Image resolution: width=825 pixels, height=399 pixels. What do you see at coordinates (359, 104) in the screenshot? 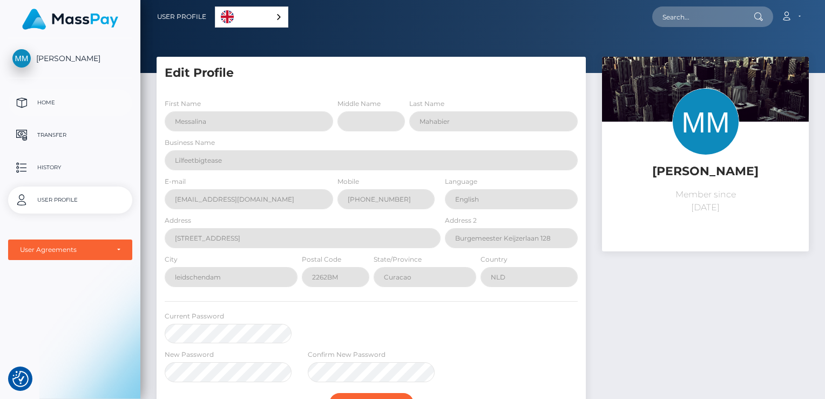
I see `label: Middle Name` at bounding box center [359, 104].